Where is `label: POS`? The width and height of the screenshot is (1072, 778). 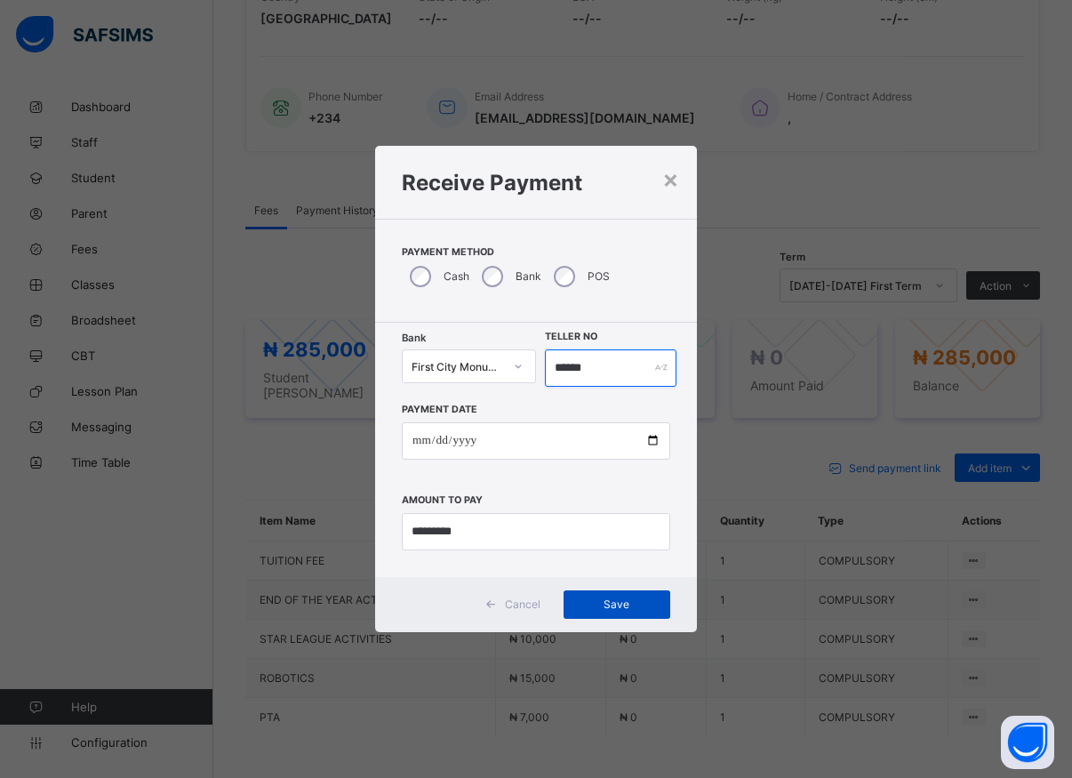 label: POS is located at coordinates (598, 276).